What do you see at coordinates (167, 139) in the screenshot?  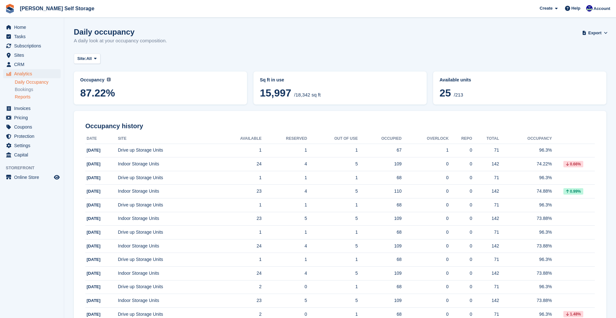 I see `th: Site` at bounding box center [167, 139].